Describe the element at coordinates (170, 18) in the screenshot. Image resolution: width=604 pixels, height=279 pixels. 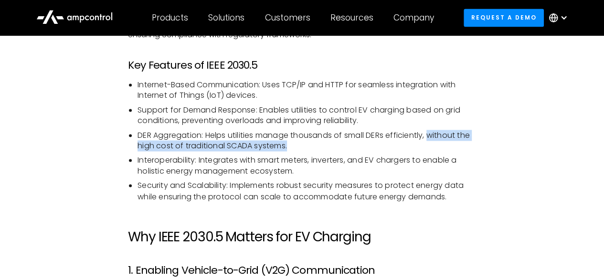
I see `div: Products` at that location.